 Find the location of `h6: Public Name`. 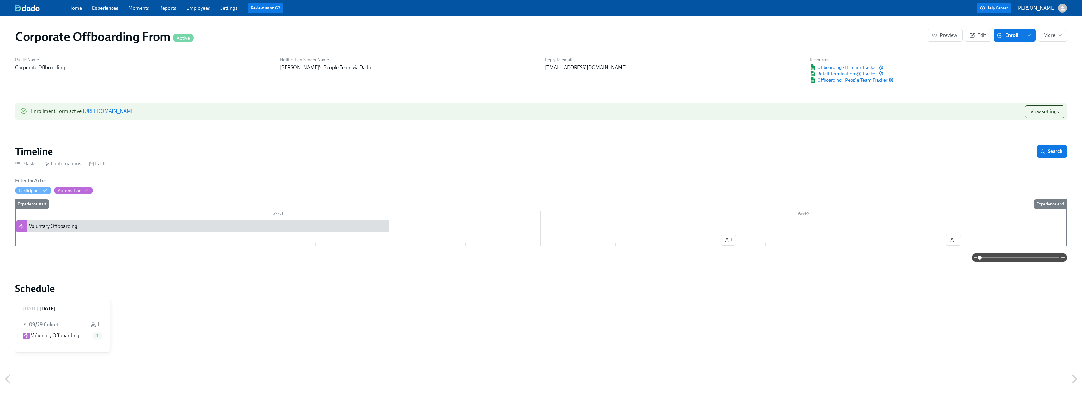

h6: Public Name is located at coordinates (144, 60).